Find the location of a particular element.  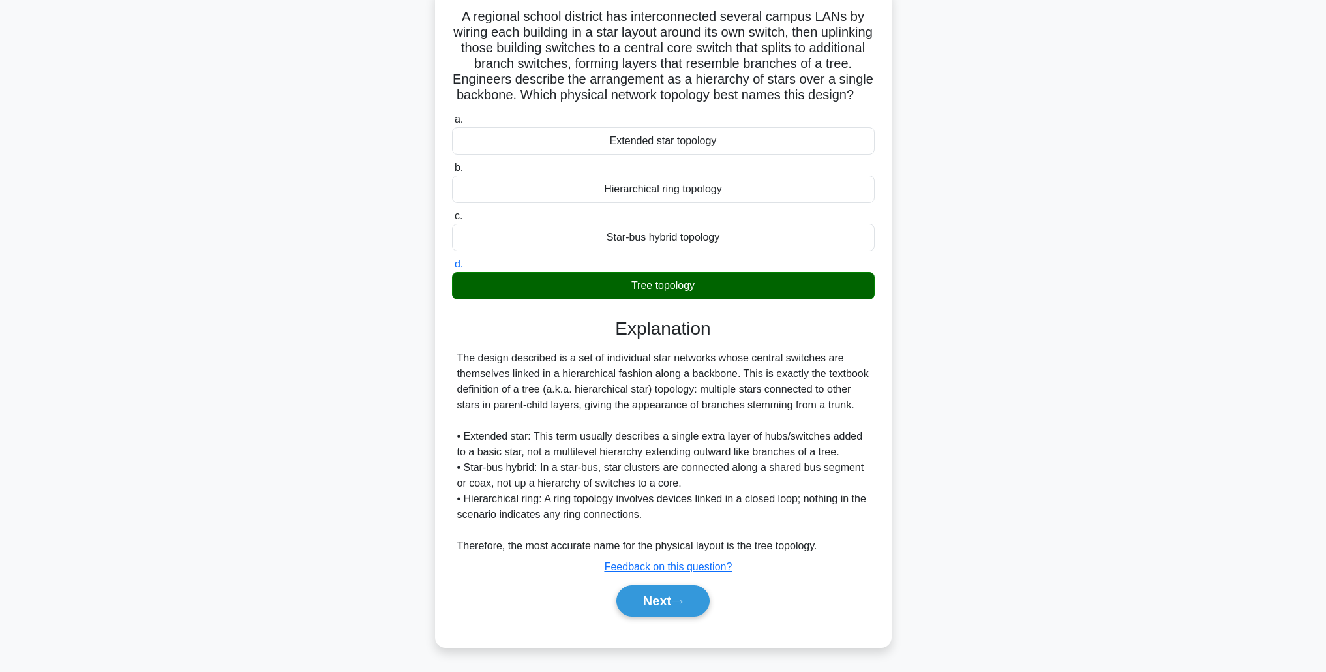

div: Tree topology is located at coordinates (663, 286).